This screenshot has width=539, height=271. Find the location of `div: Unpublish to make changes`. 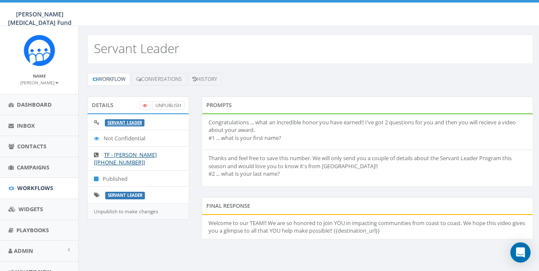

div: Unpublish to make changes is located at coordinates (138, 211).